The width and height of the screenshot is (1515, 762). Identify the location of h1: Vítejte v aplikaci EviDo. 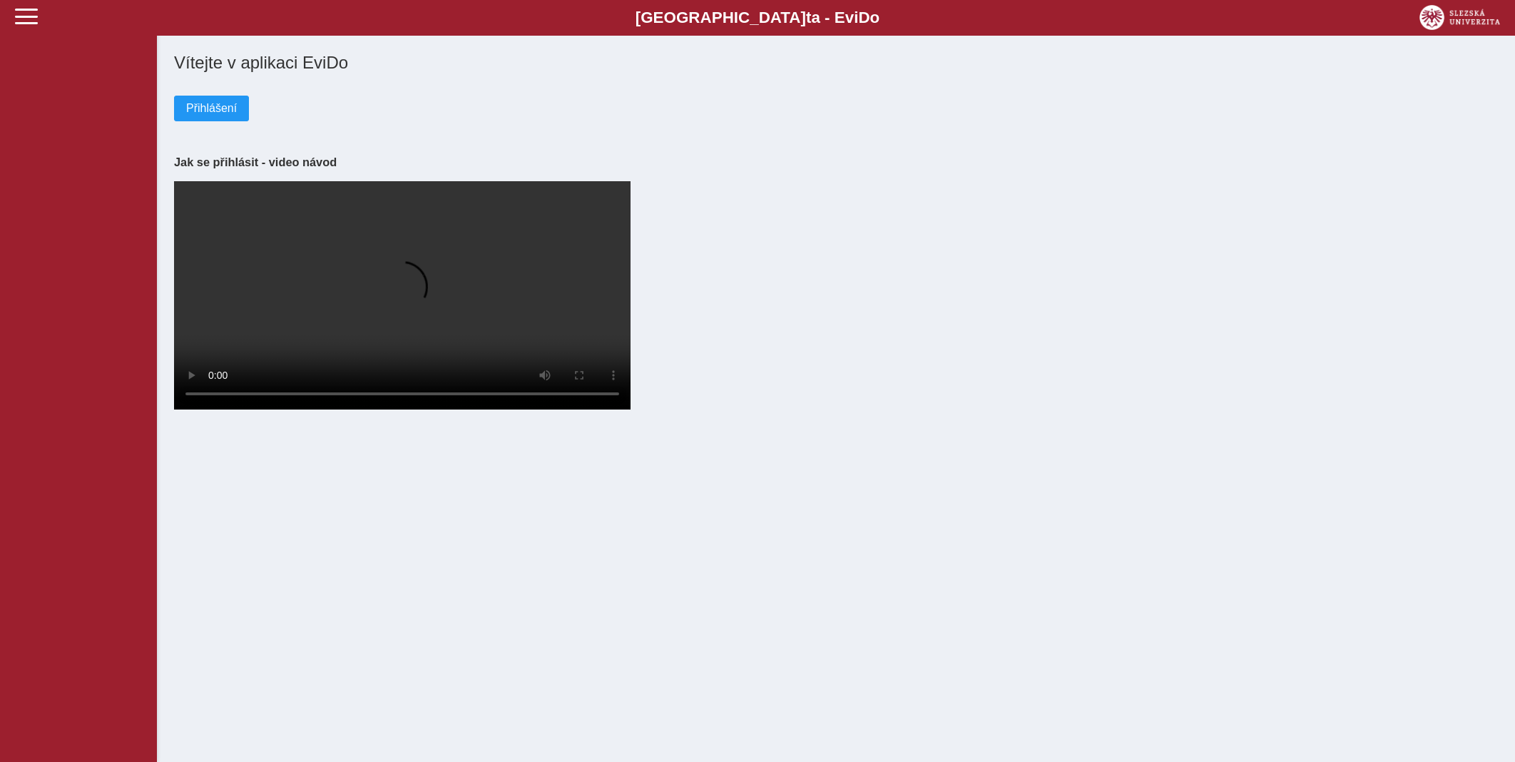
(836, 63).